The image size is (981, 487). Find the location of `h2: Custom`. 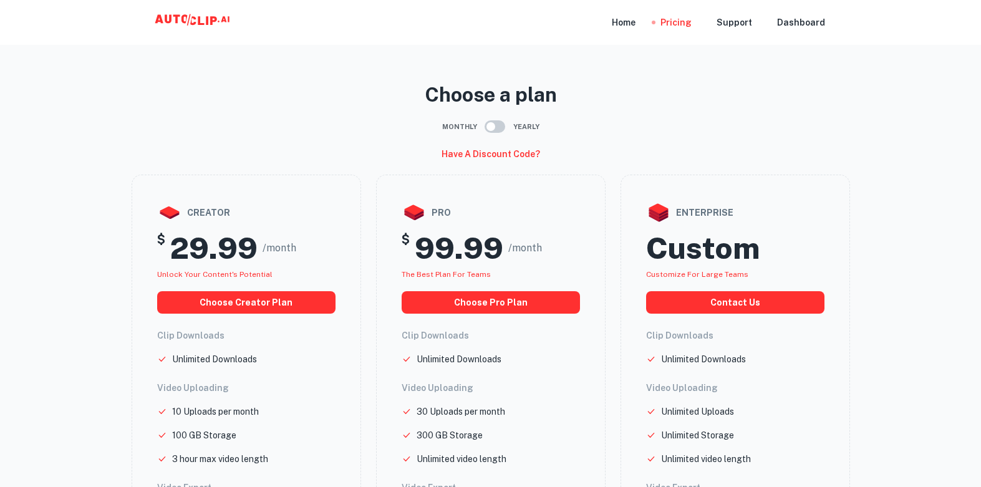

h2: Custom is located at coordinates (703, 248).